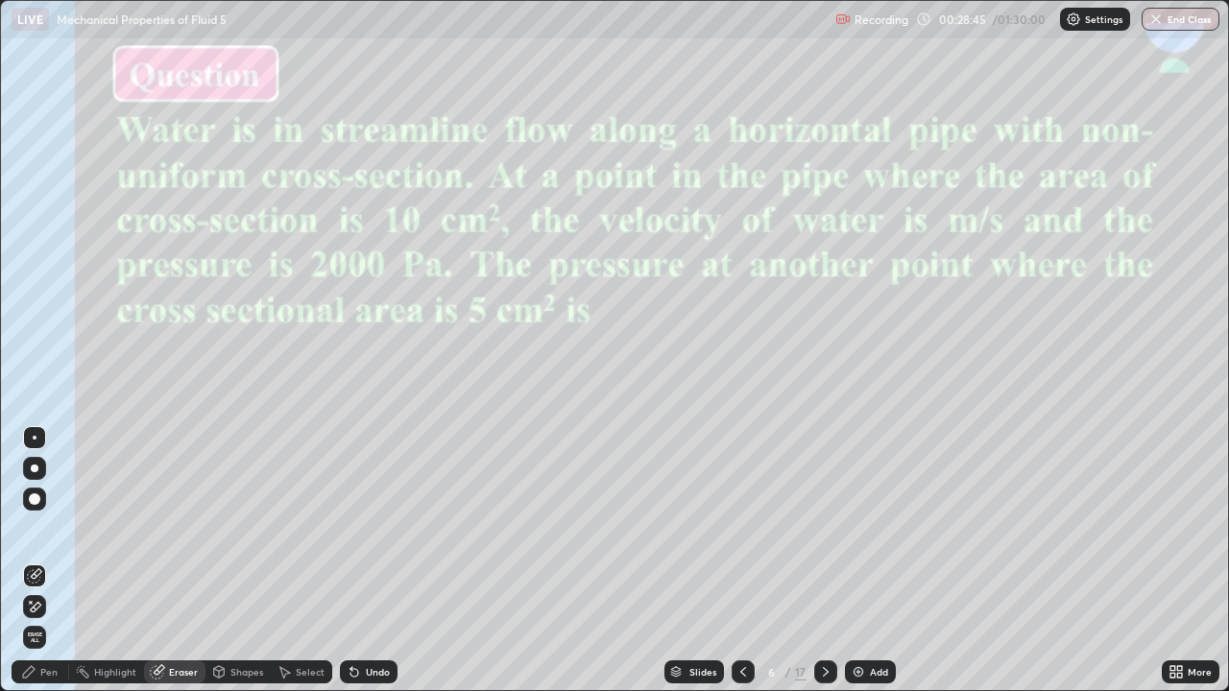 The image size is (1229, 691). I want to click on img: class-settings-icons, so click(1073, 19).